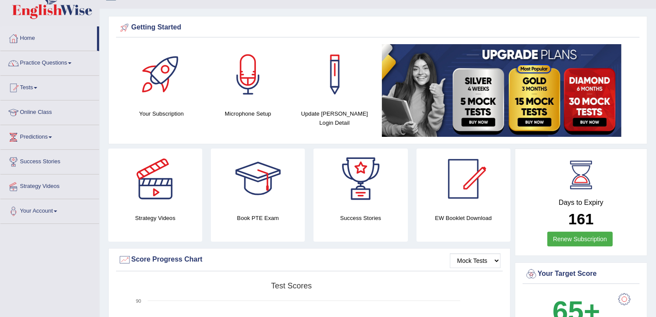 The image size is (656, 317). What do you see at coordinates (291, 286) in the screenshot?
I see `tspan: Test scores` at bounding box center [291, 286].